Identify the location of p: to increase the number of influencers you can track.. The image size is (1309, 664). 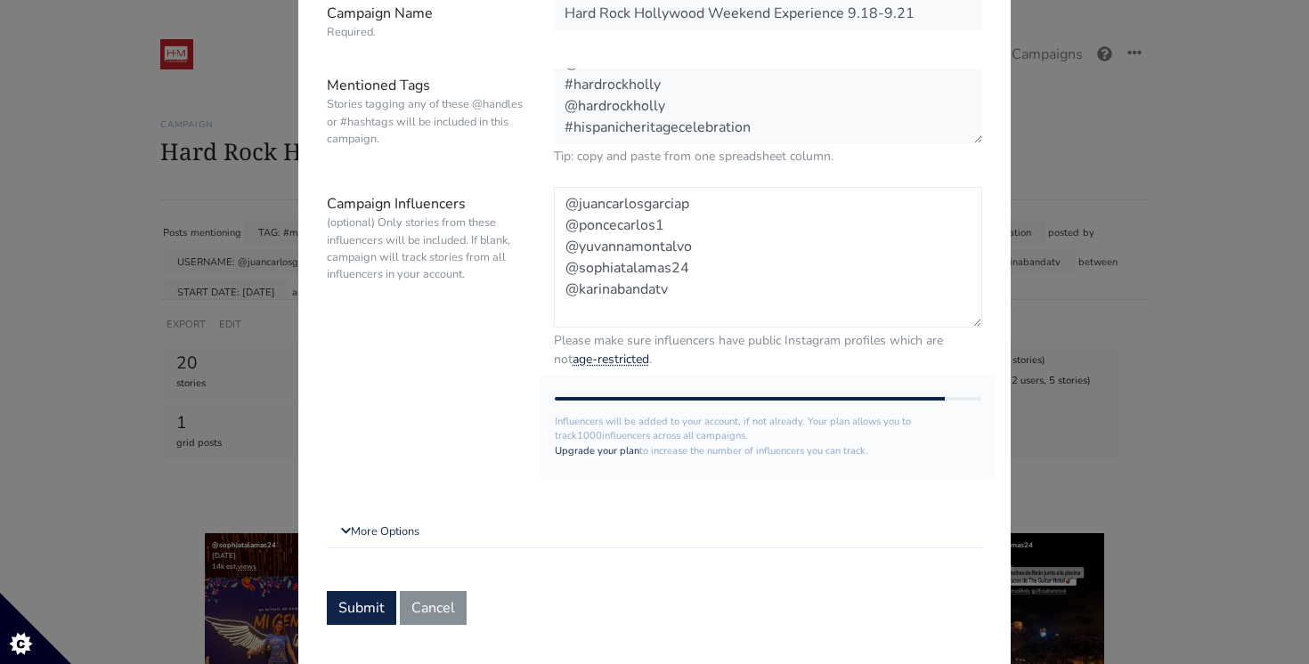
(767, 451).